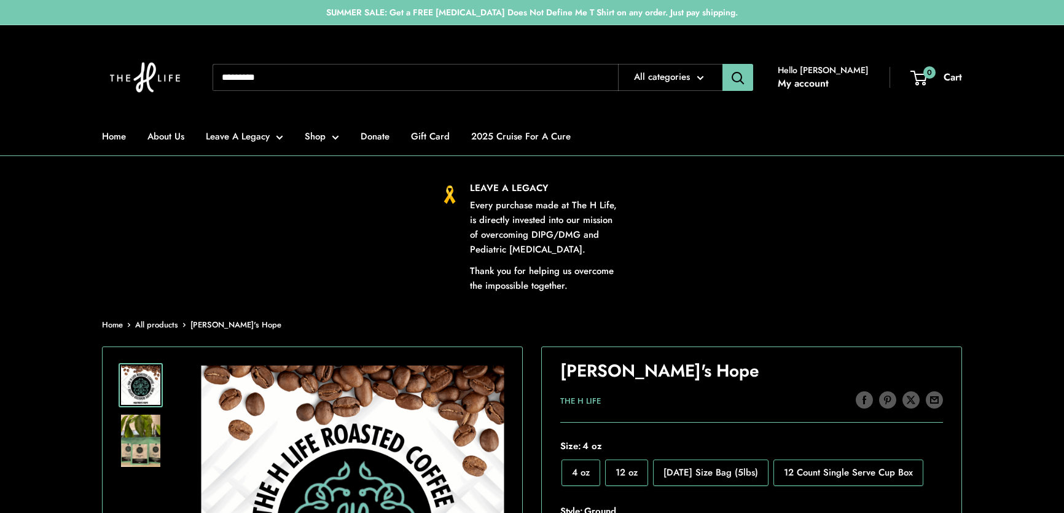  What do you see at coordinates (581, 472) in the screenshot?
I see `label: 4 oz` at bounding box center [581, 472].